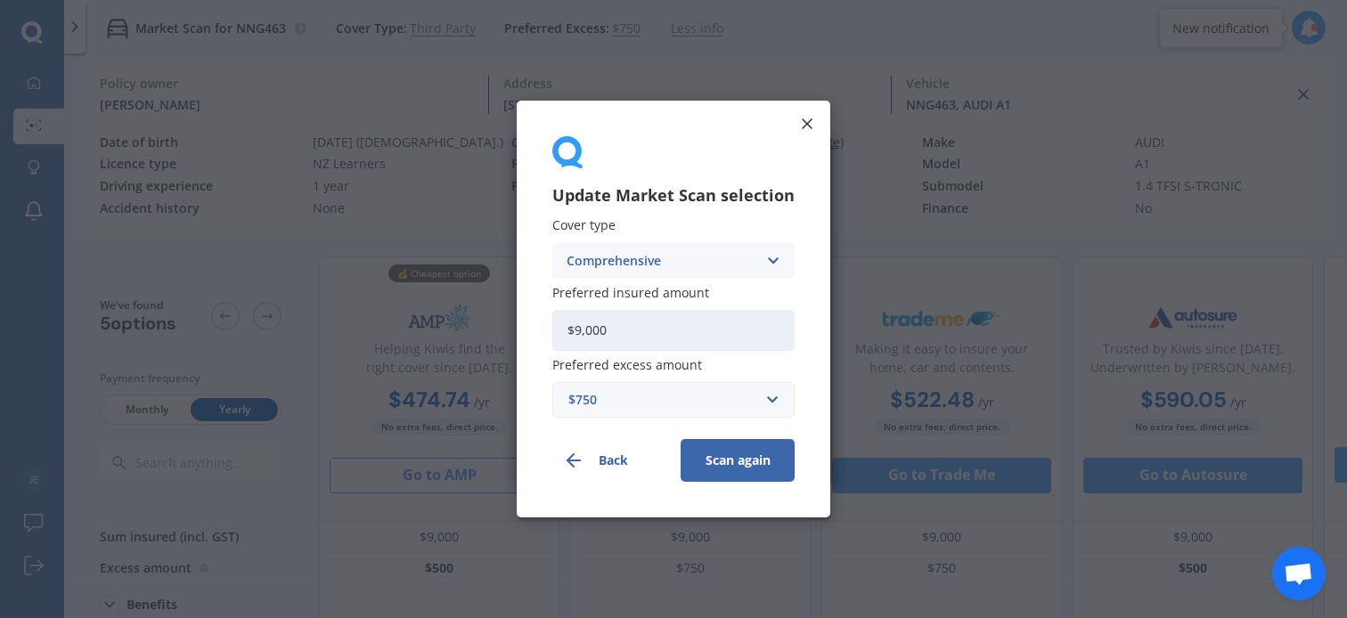 Image resolution: width=1347 pixels, height=618 pixels. What do you see at coordinates (627, 364) in the screenshot?
I see `span: Preferred excess amount` at bounding box center [627, 364].